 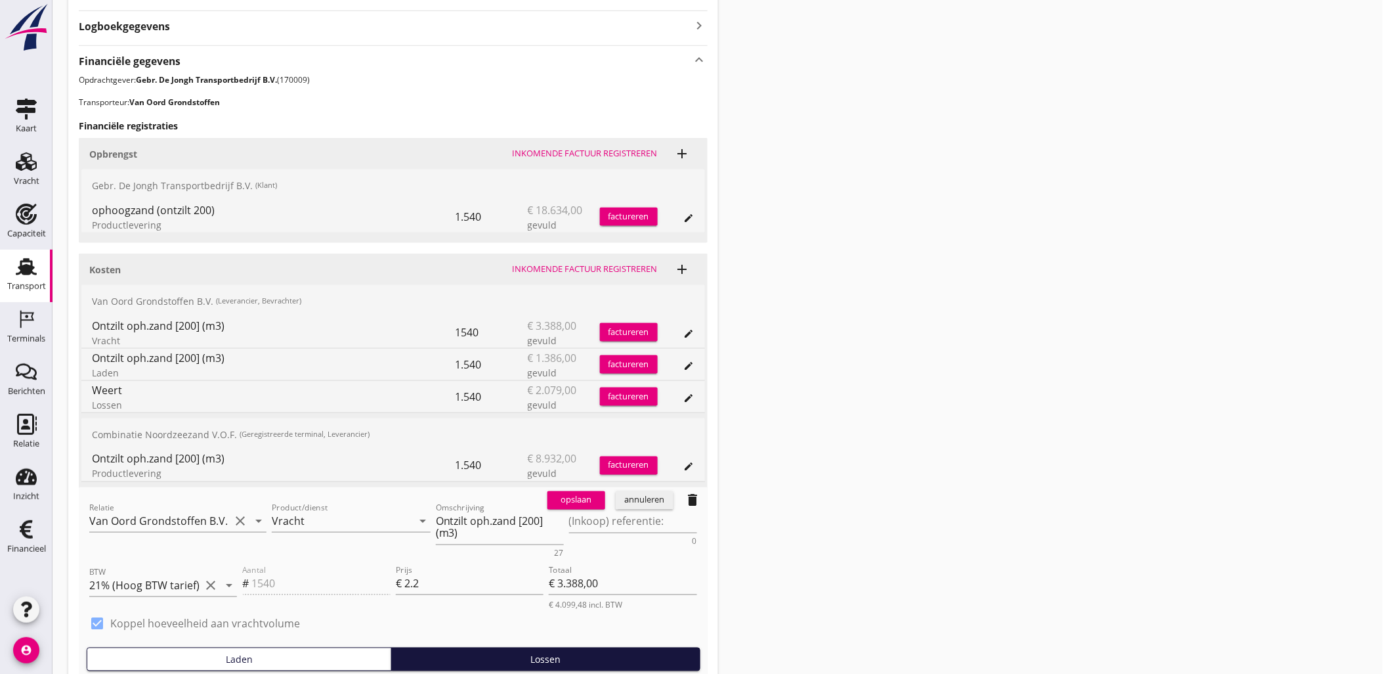 What do you see at coordinates (105, 269) in the screenshot?
I see `strong: Kosten` at bounding box center [105, 269].